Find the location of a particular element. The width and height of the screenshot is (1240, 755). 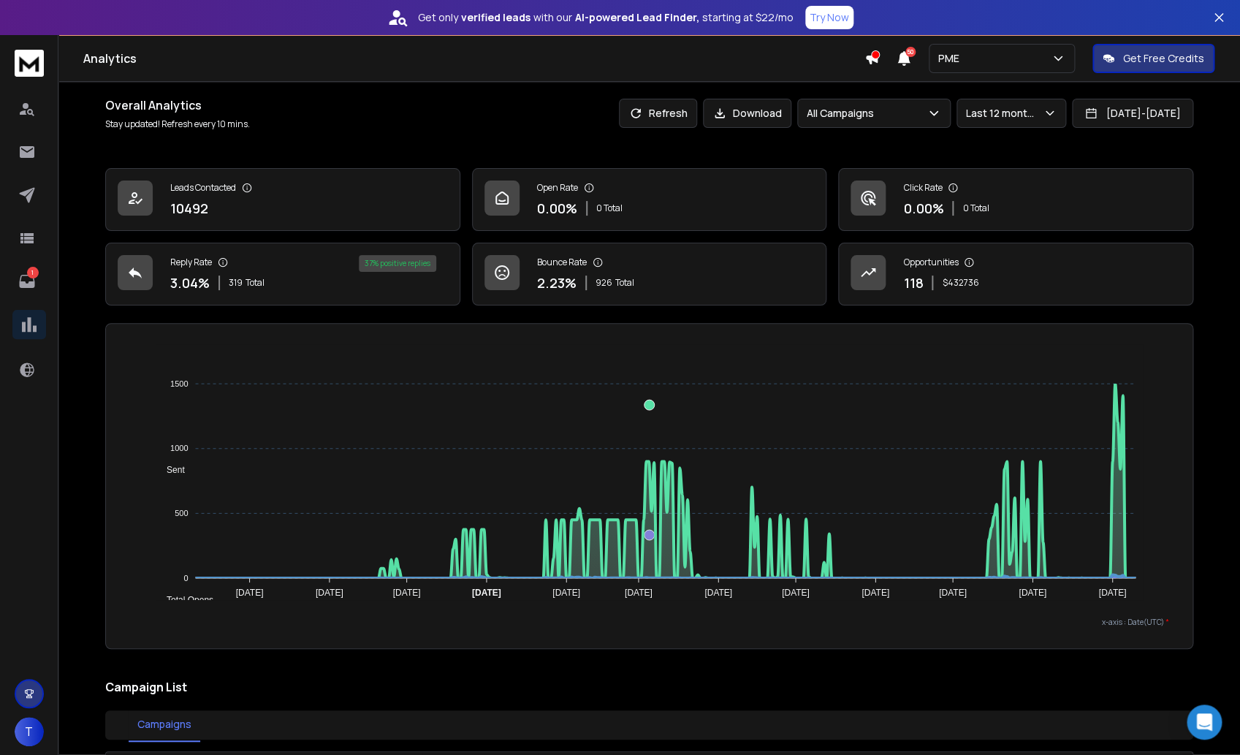

img: logo is located at coordinates (29, 63).